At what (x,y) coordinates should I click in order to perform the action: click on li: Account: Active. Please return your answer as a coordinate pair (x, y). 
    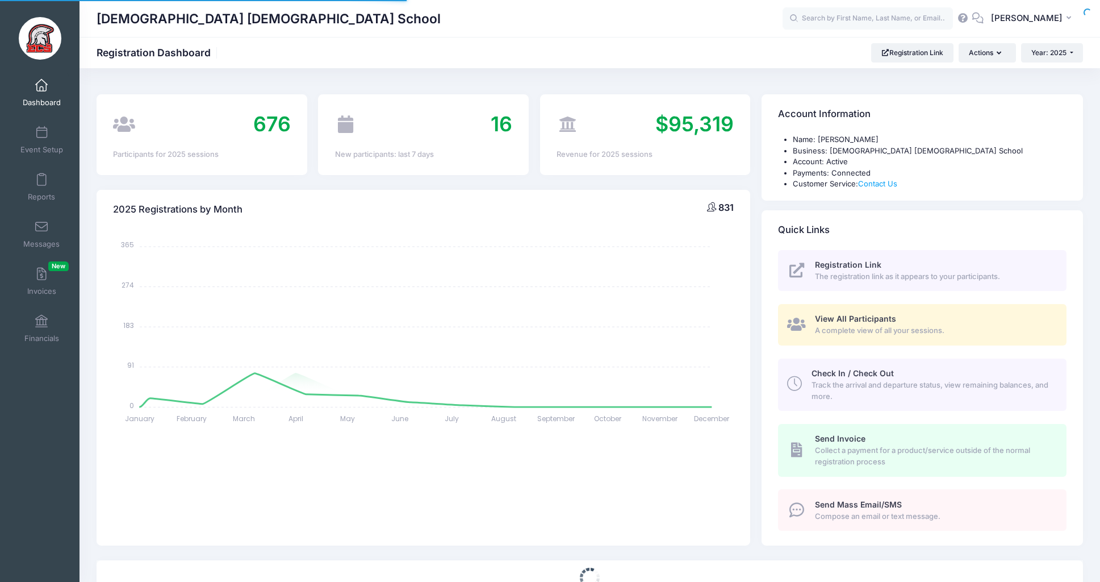
    Looking at the image, I should click on (929, 162).